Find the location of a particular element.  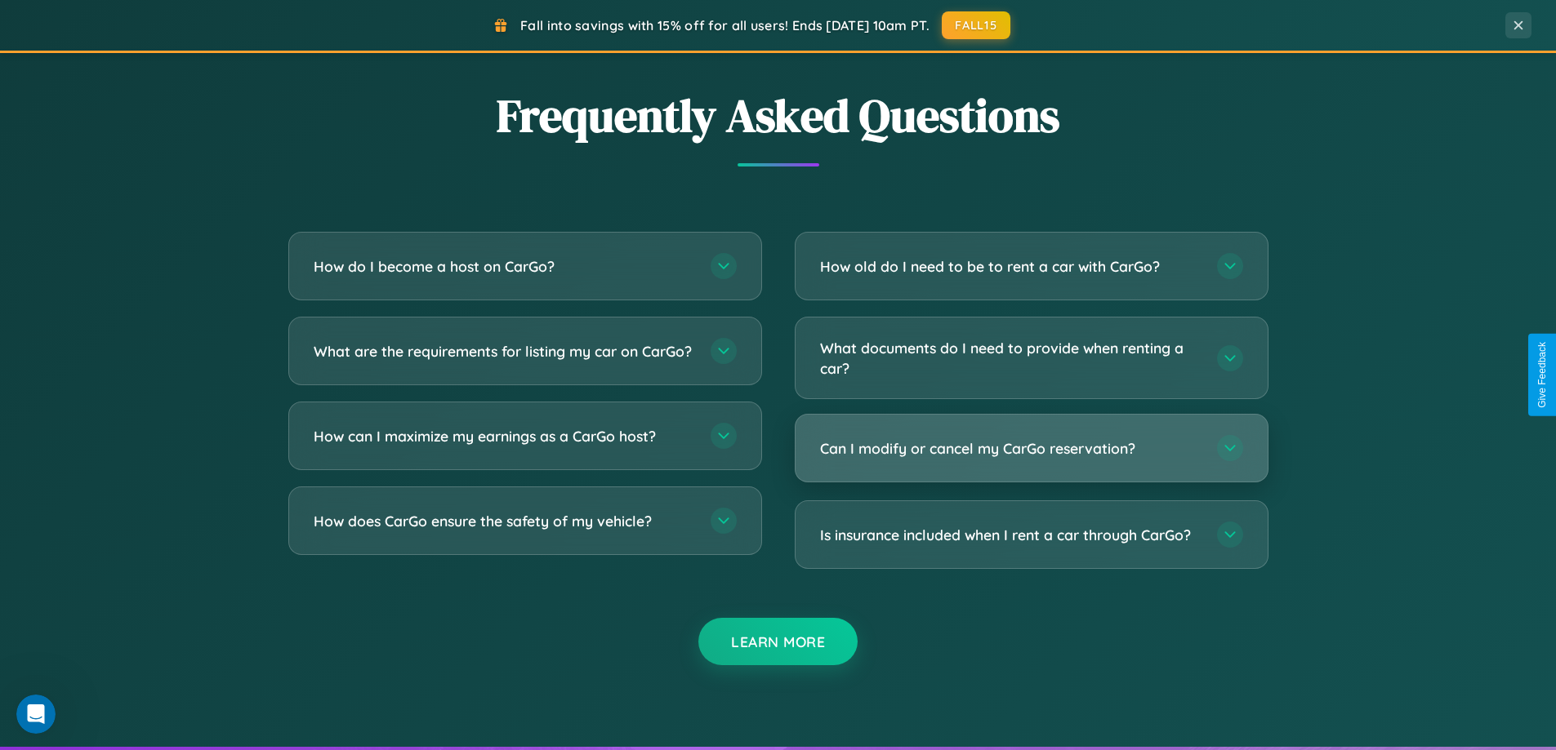

h3: How can I maximize my earnings as a CarGo host? is located at coordinates (504, 436).